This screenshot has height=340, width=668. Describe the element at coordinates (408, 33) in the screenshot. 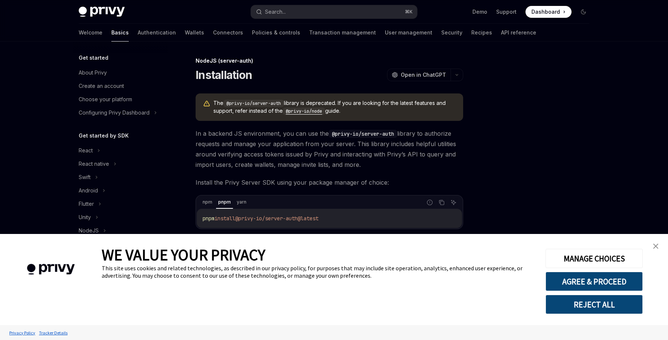

I see `a: User management` at that location.